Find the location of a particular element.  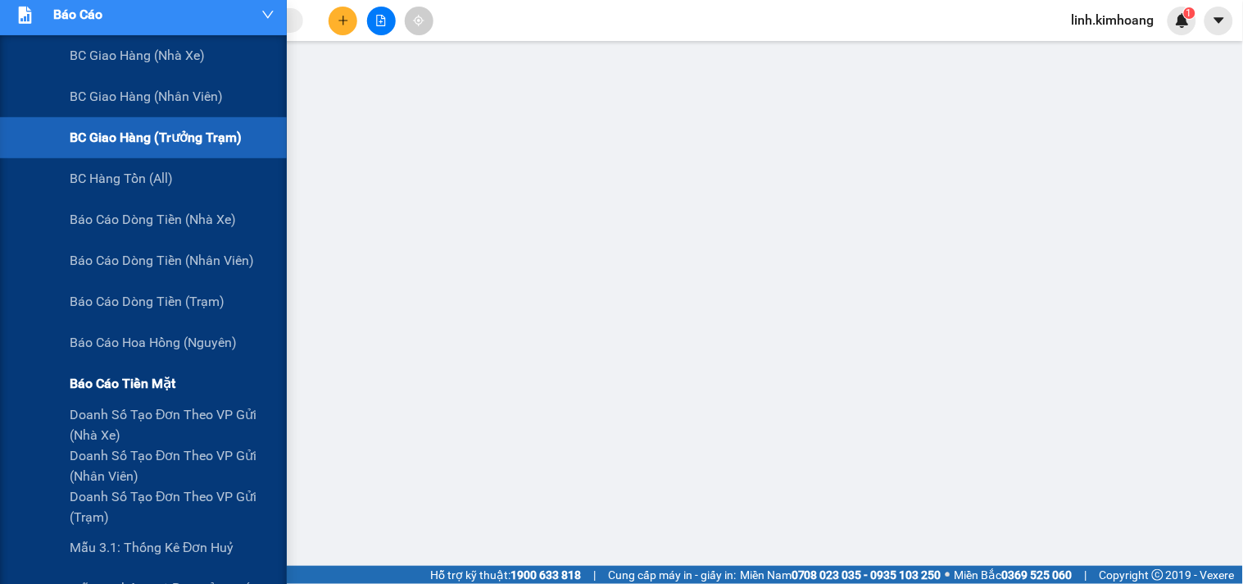

span: THY is located at coordinates (162, 55).